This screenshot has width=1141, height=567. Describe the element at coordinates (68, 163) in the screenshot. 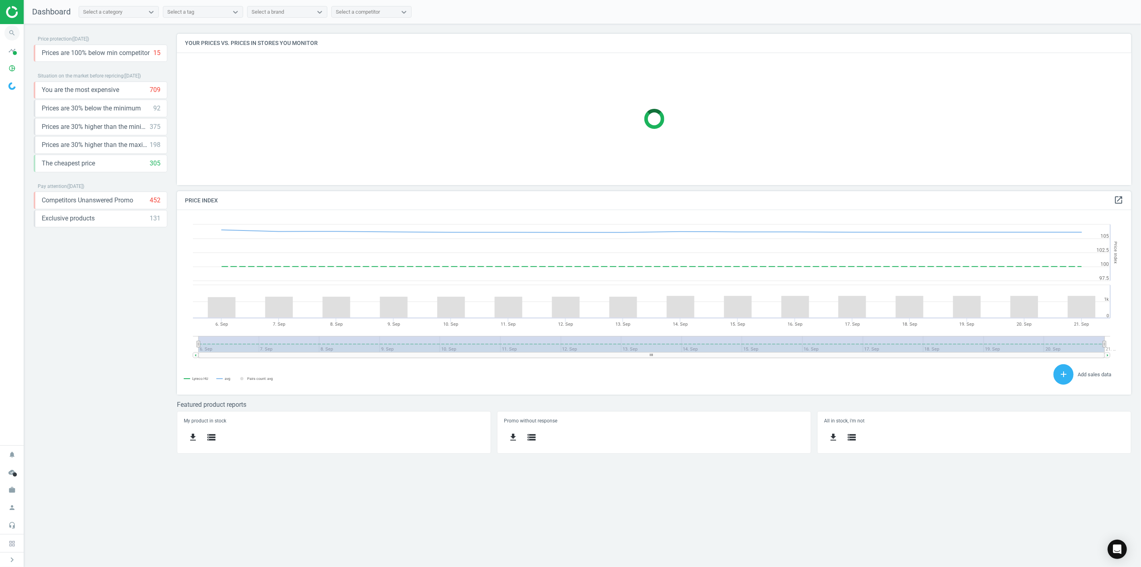

I see `span: The cheapest price` at that location.